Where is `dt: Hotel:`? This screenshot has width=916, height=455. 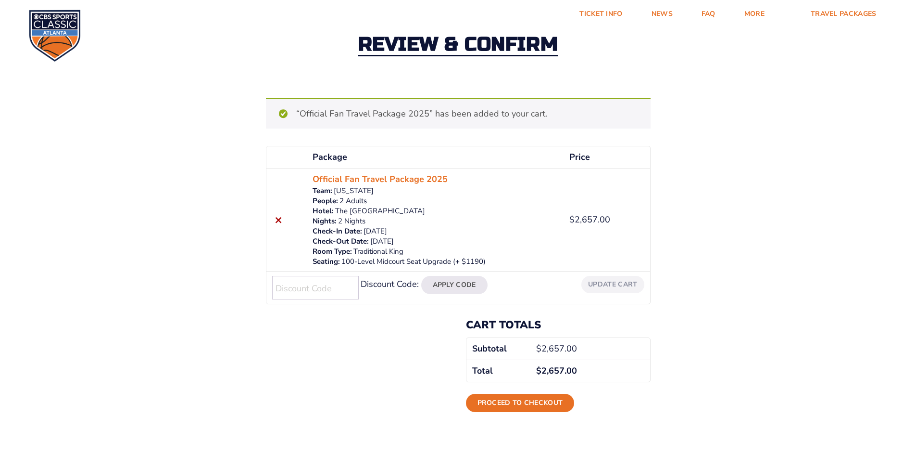
dt: Hotel: is located at coordinates (323, 211).